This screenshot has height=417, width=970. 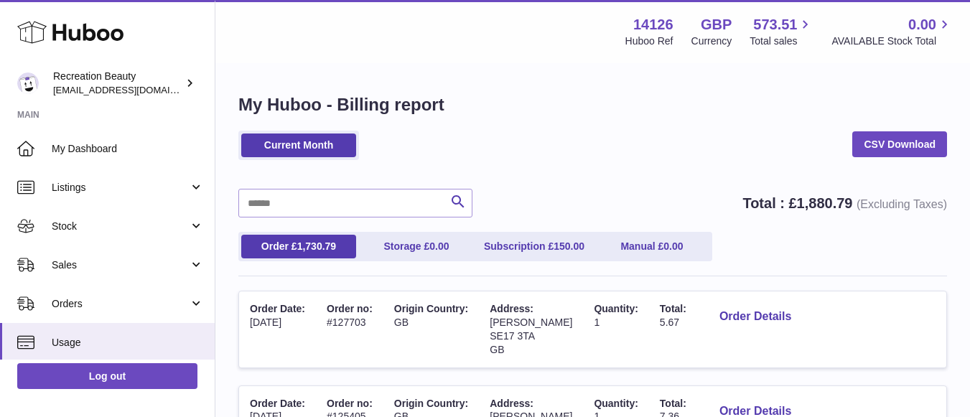 I want to click on span: GB, so click(x=497, y=350).